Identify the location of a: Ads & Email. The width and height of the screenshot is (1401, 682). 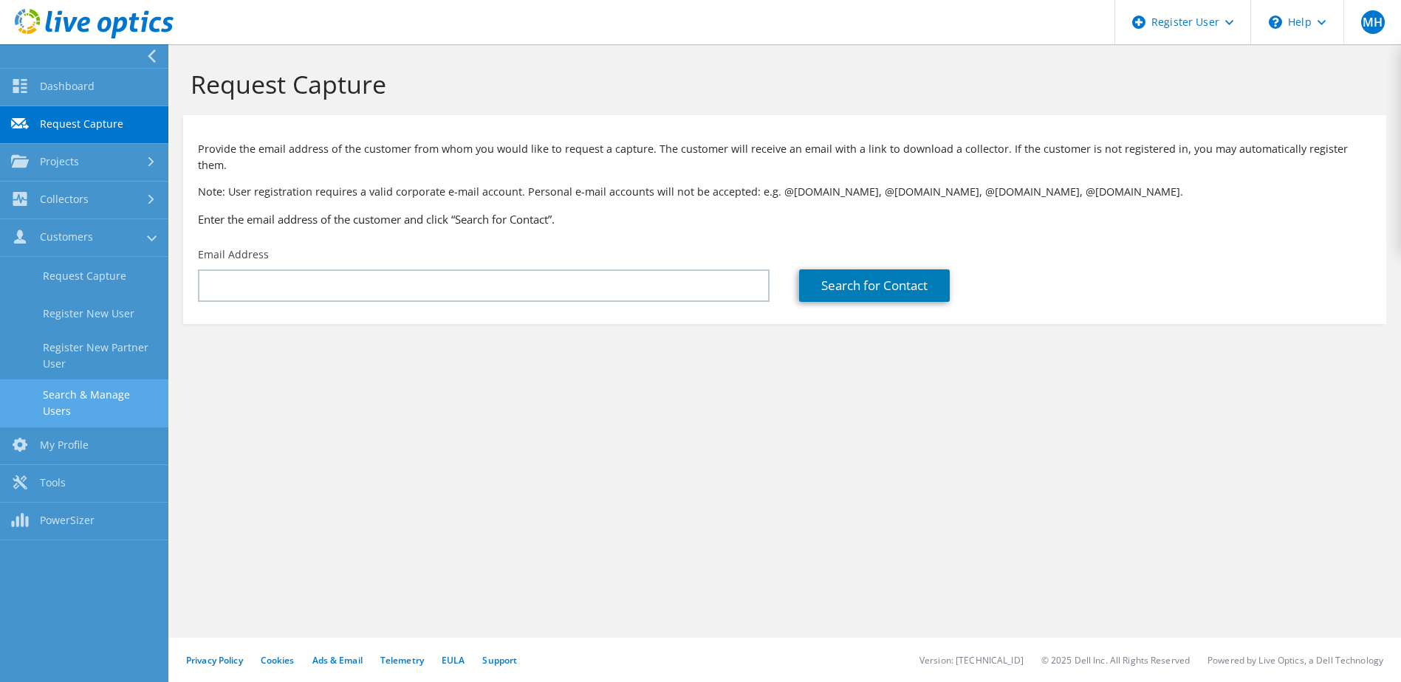
(337, 660).